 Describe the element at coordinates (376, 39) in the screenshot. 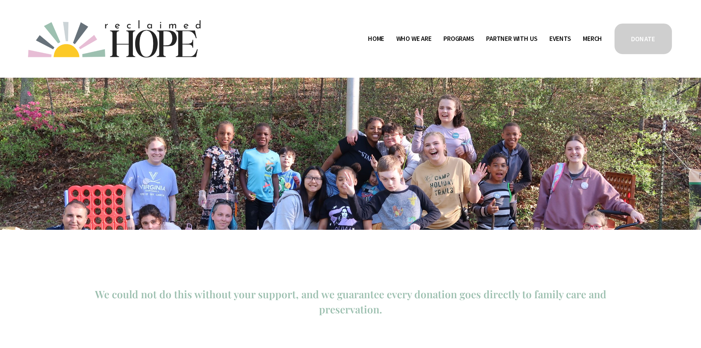

I see `a: Home` at that location.